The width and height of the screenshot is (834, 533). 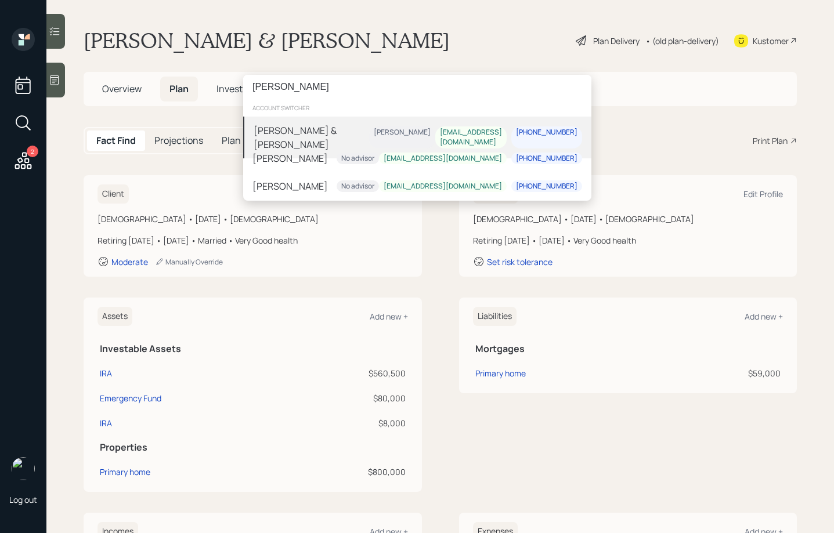 I want to click on input: Type a command or search…, so click(x=417, y=87).